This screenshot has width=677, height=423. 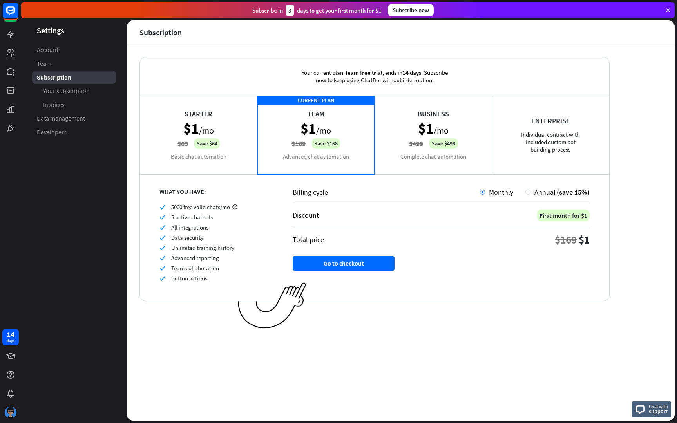 What do you see at coordinates (545, 192) in the screenshot?
I see `span: Annual` at bounding box center [545, 192].